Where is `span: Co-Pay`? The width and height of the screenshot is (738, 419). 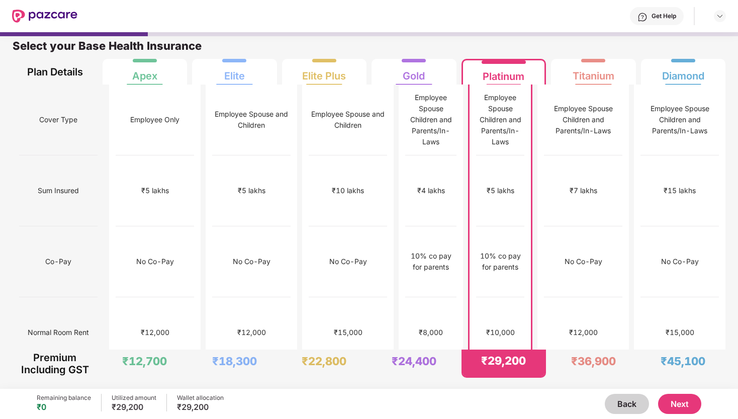
span: Co-Pay is located at coordinates (58, 262).